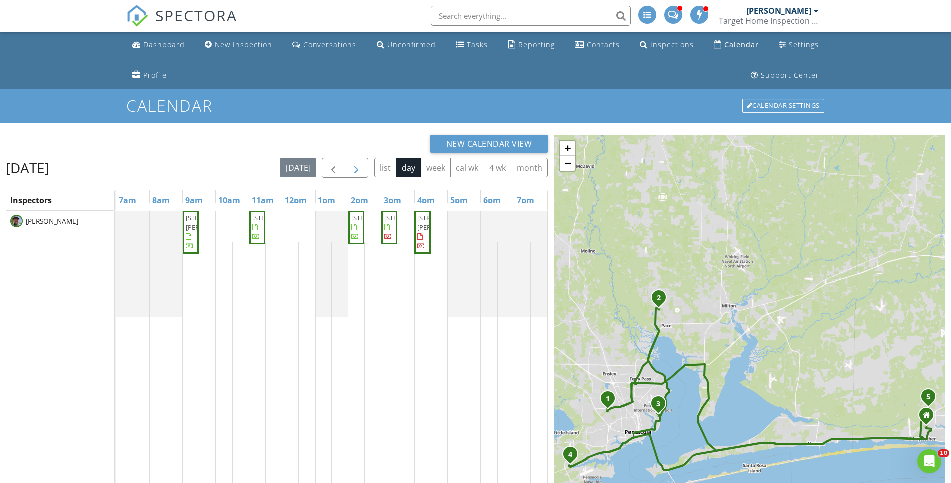 The height and width of the screenshot is (483, 951). Describe the element at coordinates (531, 45) in the screenshot. I see `a: Reporting` at that location.